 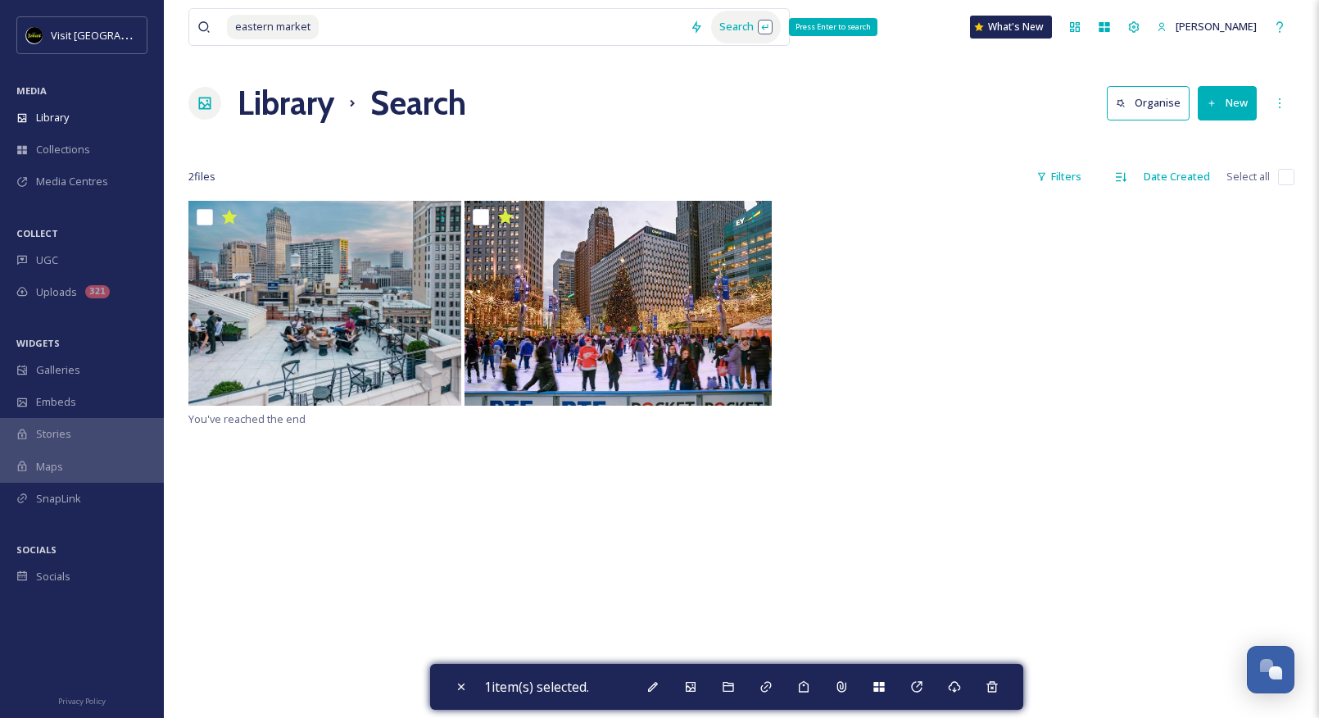 I want to click on span: 1 item(s) selected., so click(x=537, y=687).